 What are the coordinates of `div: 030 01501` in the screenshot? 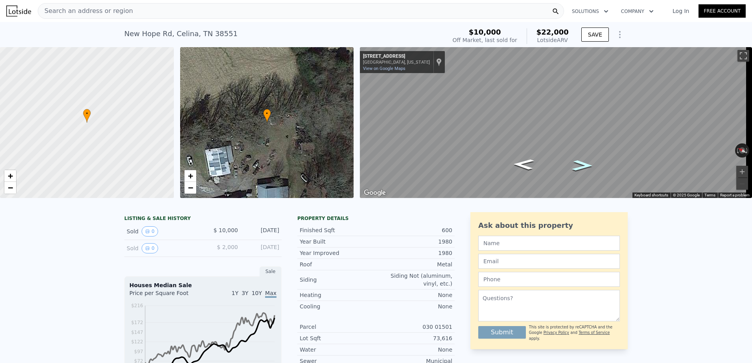 It's located at (414, 327).